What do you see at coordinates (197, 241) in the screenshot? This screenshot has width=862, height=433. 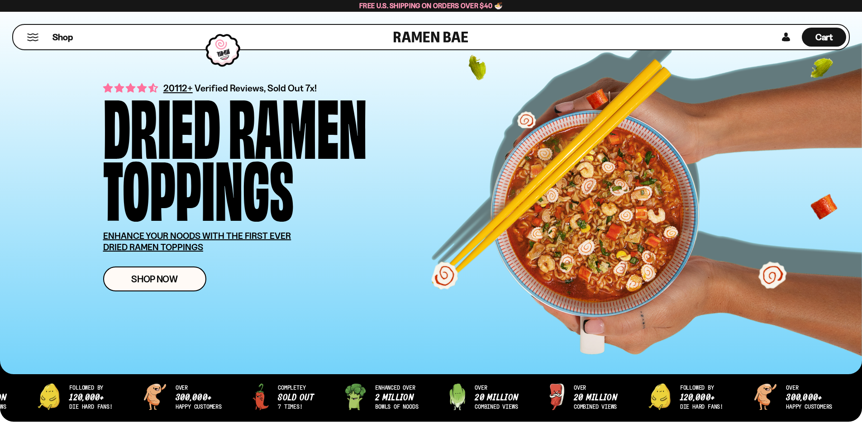 I see `u: ENHANCE YOUR NOODS WITH THE FIRST EVER DRIED RAMEN TOPPINGS` at bounding box center [197, 241].